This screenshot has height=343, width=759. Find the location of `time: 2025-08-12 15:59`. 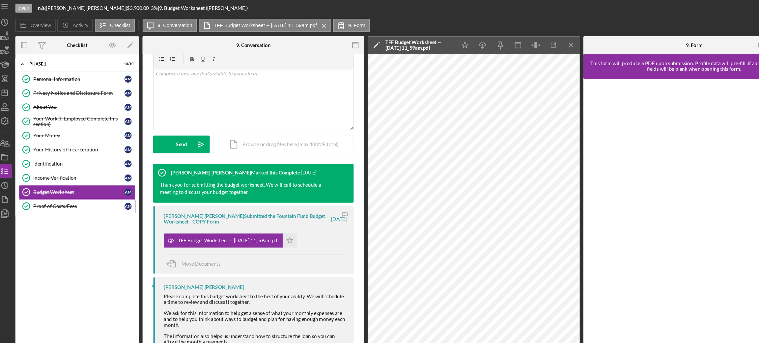

time: 2025-08-12 15:59 is located at coordinates (321, 206).